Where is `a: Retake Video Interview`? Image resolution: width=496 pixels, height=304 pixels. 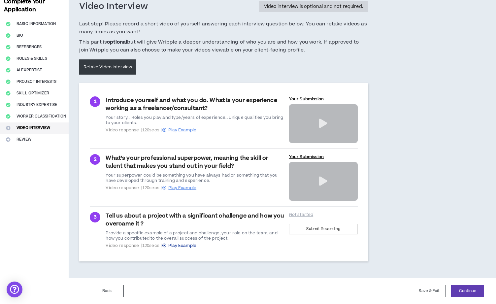
a: Retake Video Interview is located at coordinates (107, 67).